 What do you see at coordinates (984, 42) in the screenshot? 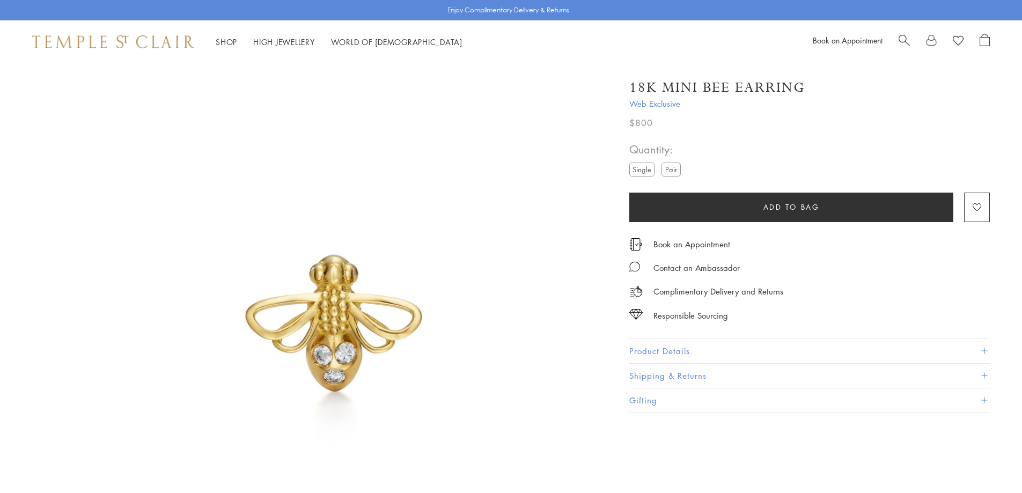
I see `a: Open Shopping Bag` at bounding box center [984, 42].